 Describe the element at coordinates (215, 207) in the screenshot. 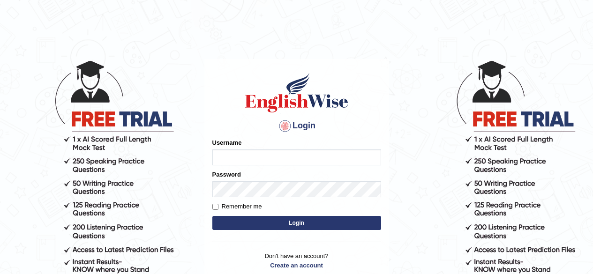

I see `input: Remember me` at that location.